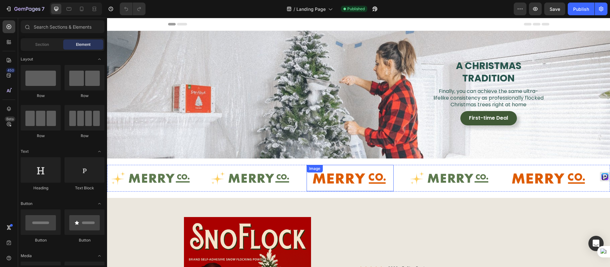 This screenshot has height=267, width=610. What do you see at coordinates (25, 9) in the screenshot?
I see `button: 7` at bounding box center [25, 9].